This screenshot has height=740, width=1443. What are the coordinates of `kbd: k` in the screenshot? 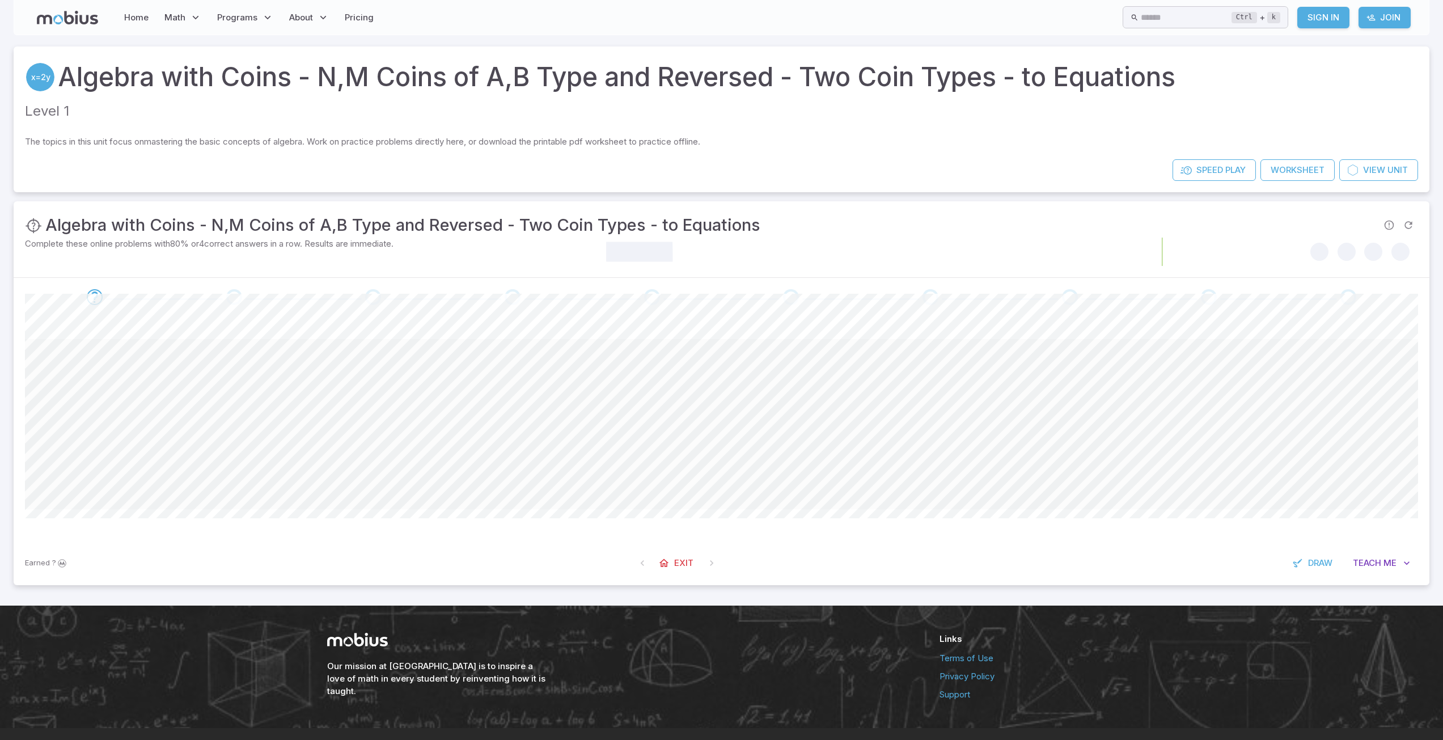 It's located at (1274, 18).